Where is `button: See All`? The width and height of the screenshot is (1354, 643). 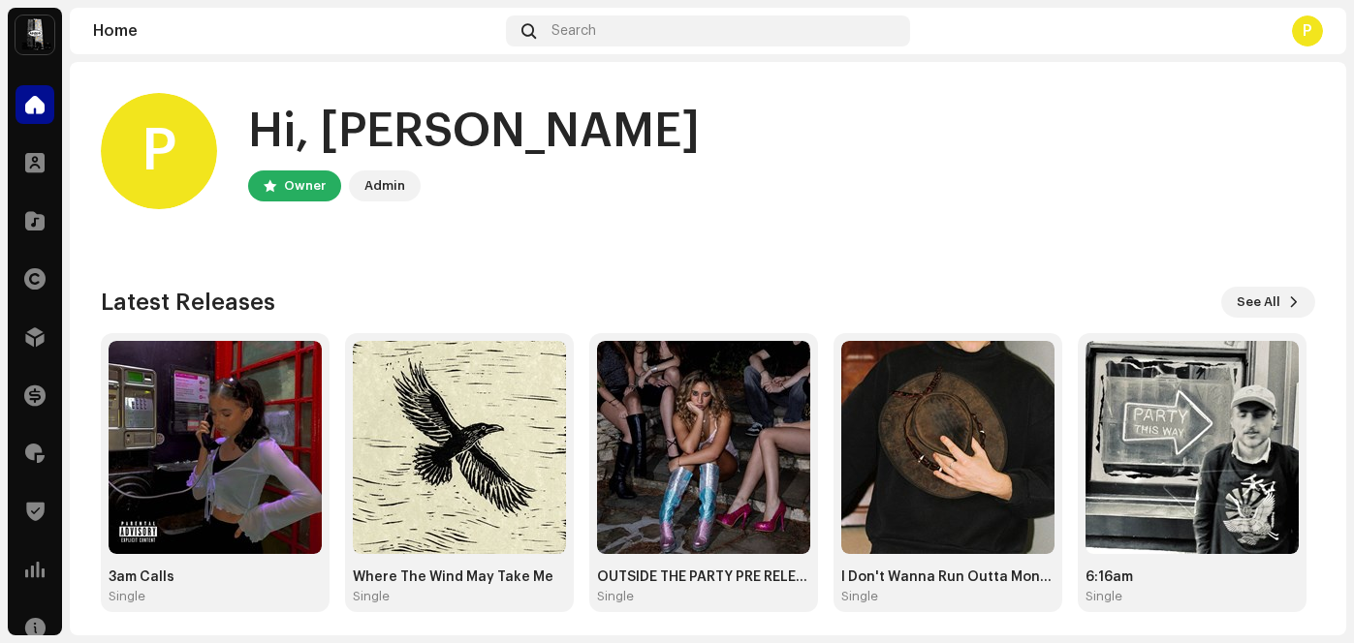
button: See All is located at coordinates (1268, 302).